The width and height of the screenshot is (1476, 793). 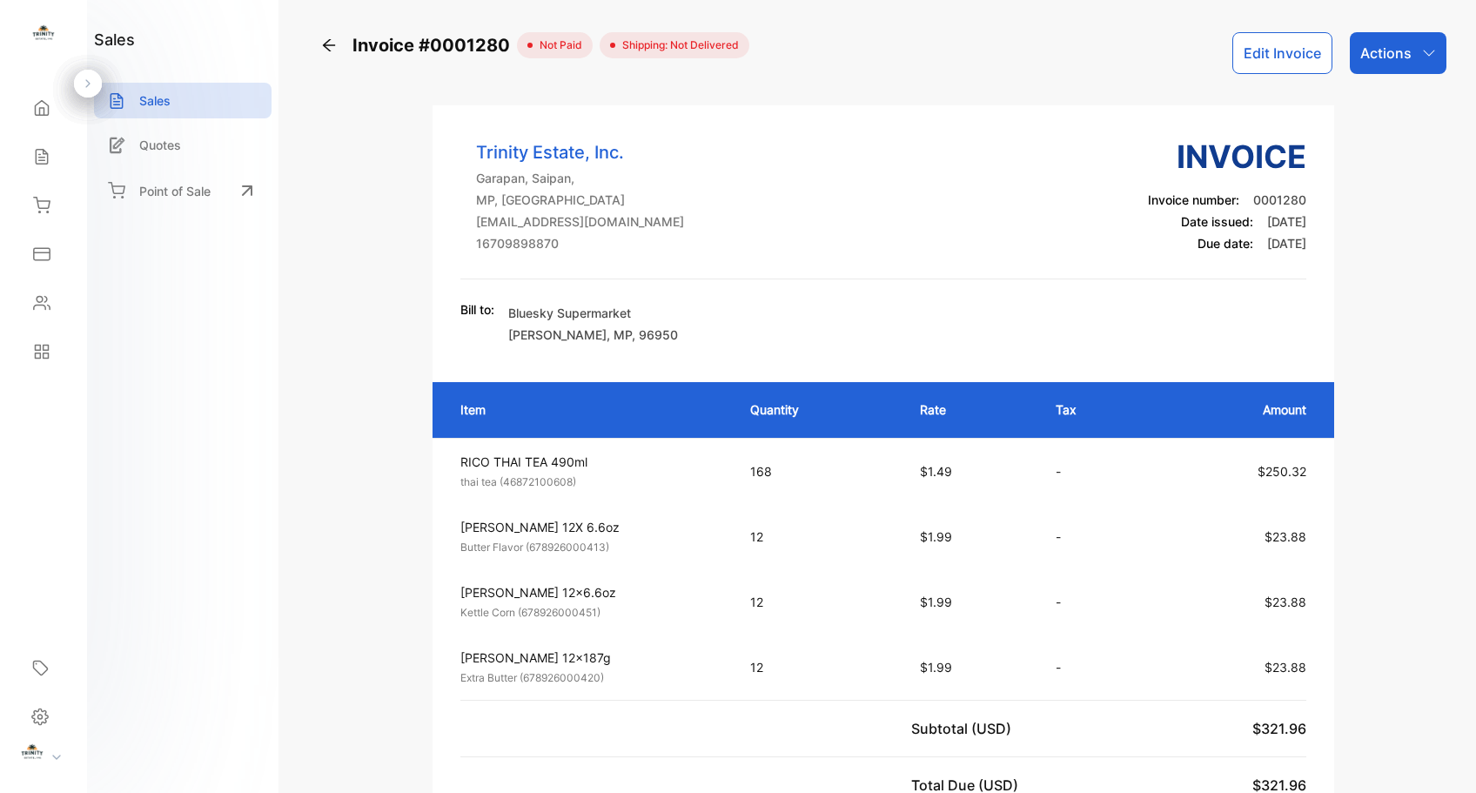 What do you see at coordinates (114, 39) in the screenshot?
I see `h1: sales` at bounding box center [114, 39].